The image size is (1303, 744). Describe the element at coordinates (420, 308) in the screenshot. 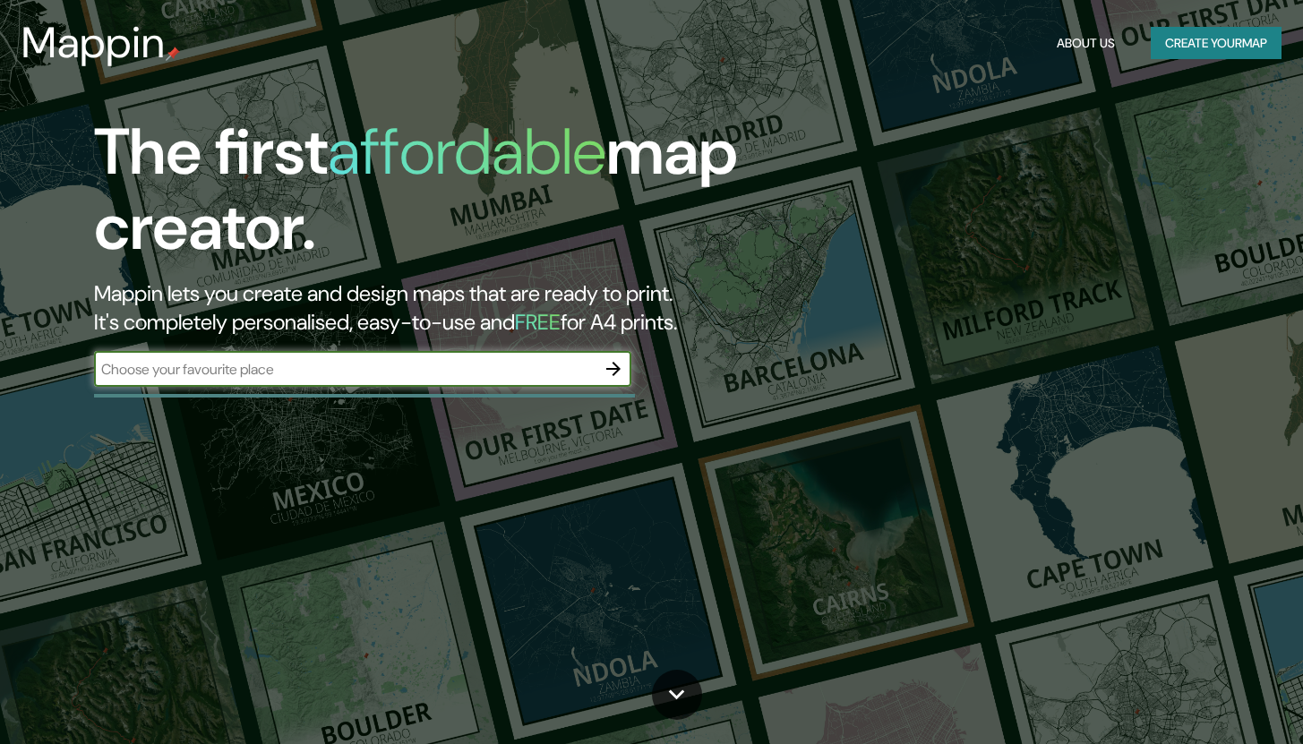

I see `h2: Mappin lets you create and design maps that are ready to print. It's completely personalised, eas...` at that location.